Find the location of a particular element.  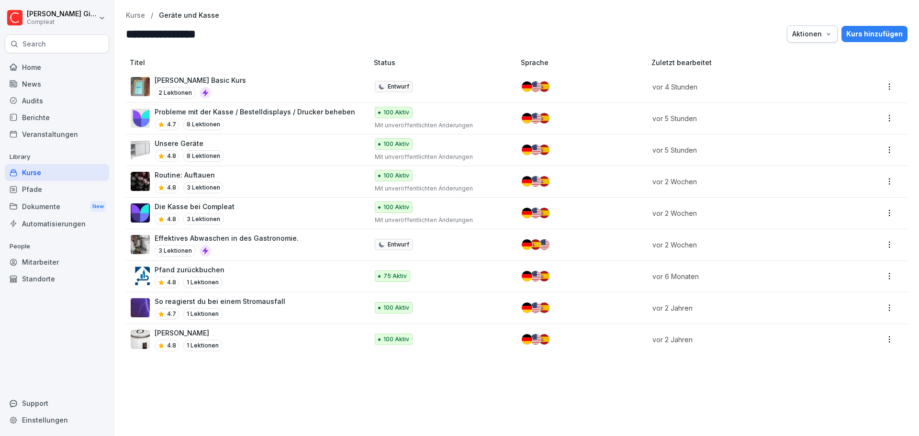

p: Zuletzt bearbeitet is located at coordinates (747, 62).